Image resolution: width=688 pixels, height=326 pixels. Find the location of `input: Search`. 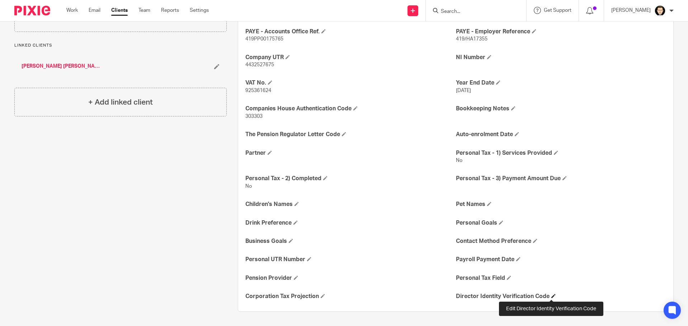

input: Search is located at coordinates (472, 12).